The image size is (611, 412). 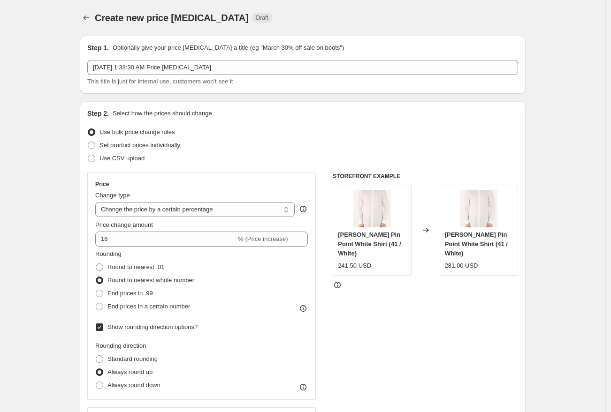 What do you see at coordinates (130, 293) in the screenshot?
I see `span: End prices in .99` at bounding box center [130, 293].